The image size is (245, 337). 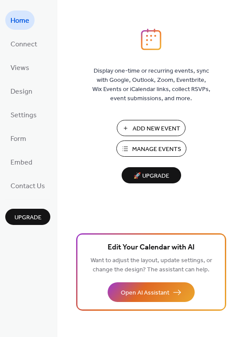 I want to click on a: Contact Us, so click(x=28, y=185).